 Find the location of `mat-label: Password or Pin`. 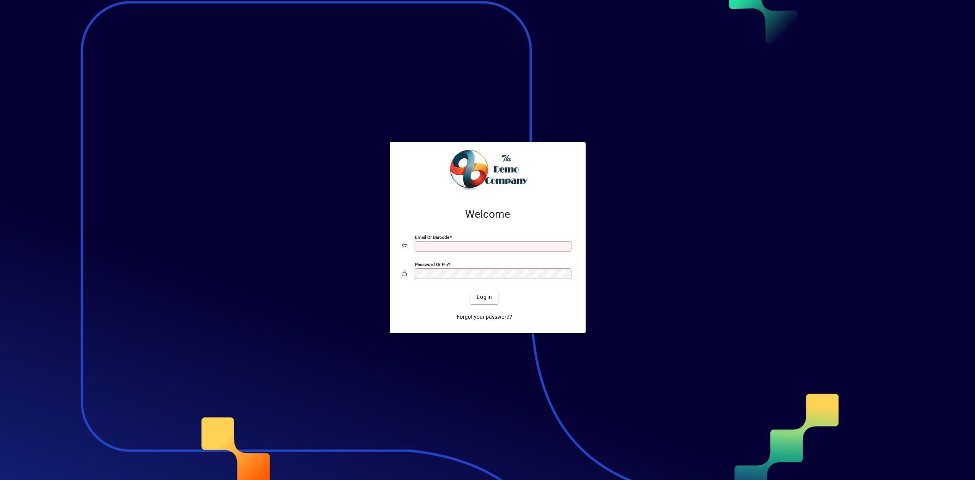

mat-label: Password or Pin is located at coordinates (431, 264).